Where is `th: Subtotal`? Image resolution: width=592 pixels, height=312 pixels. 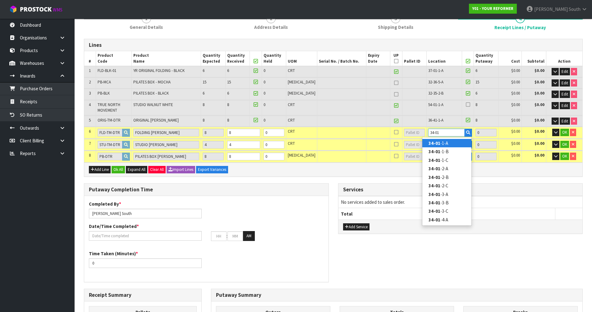 th: Subtotal is located at coordinates (534, 59).